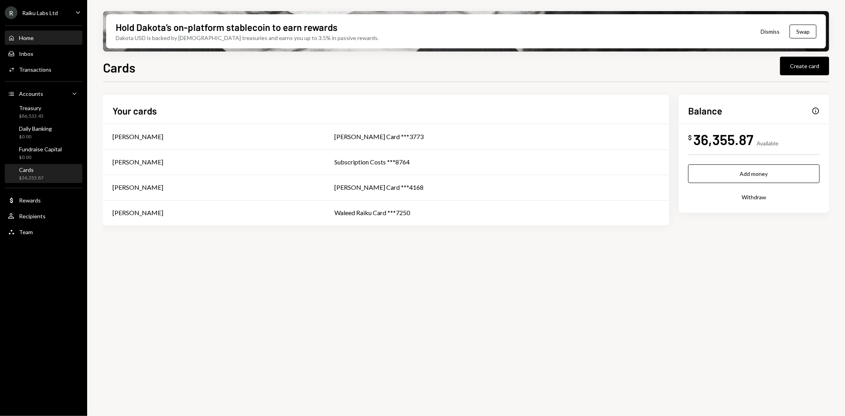 The image size is (845, 416). What do you see at coordinates (754, 197) in the screenshot?
I see `button: Withdraw` at bounding box center [754, 197].